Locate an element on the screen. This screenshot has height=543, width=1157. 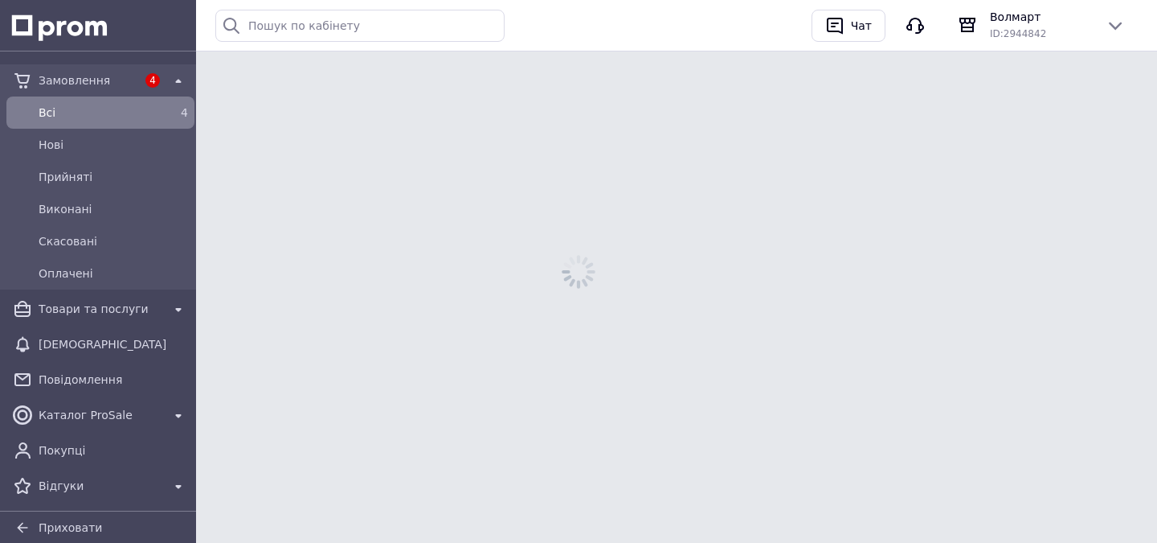
span: Повідомлення is located at coordinates (113, 379).